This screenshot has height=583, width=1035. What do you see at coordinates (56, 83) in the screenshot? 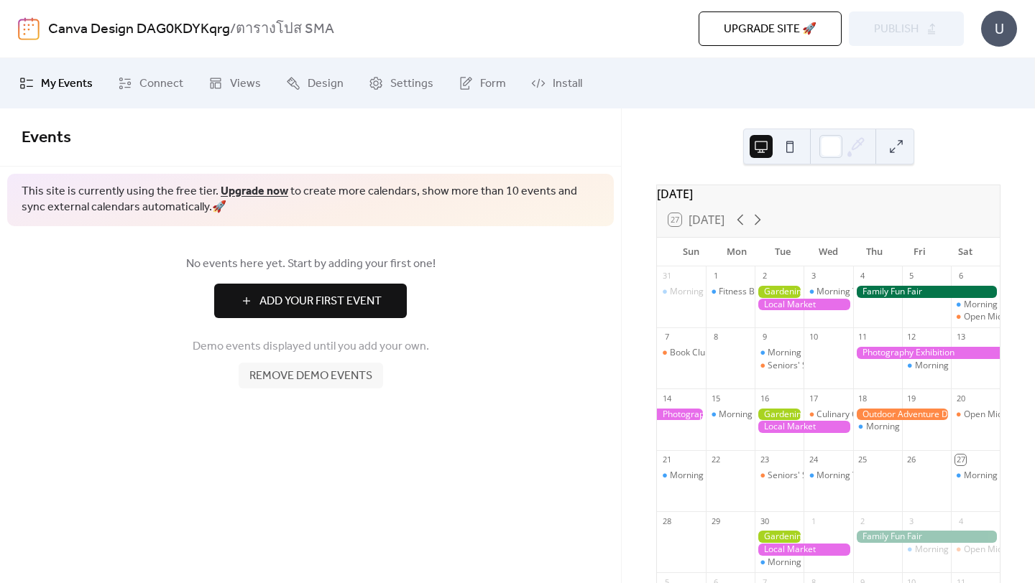
I see `a: My Events` at bounding box center [56, 83].